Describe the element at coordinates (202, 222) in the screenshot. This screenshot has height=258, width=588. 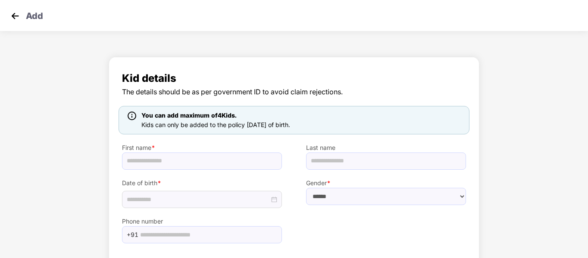
I see `label: Phone number` at that location.